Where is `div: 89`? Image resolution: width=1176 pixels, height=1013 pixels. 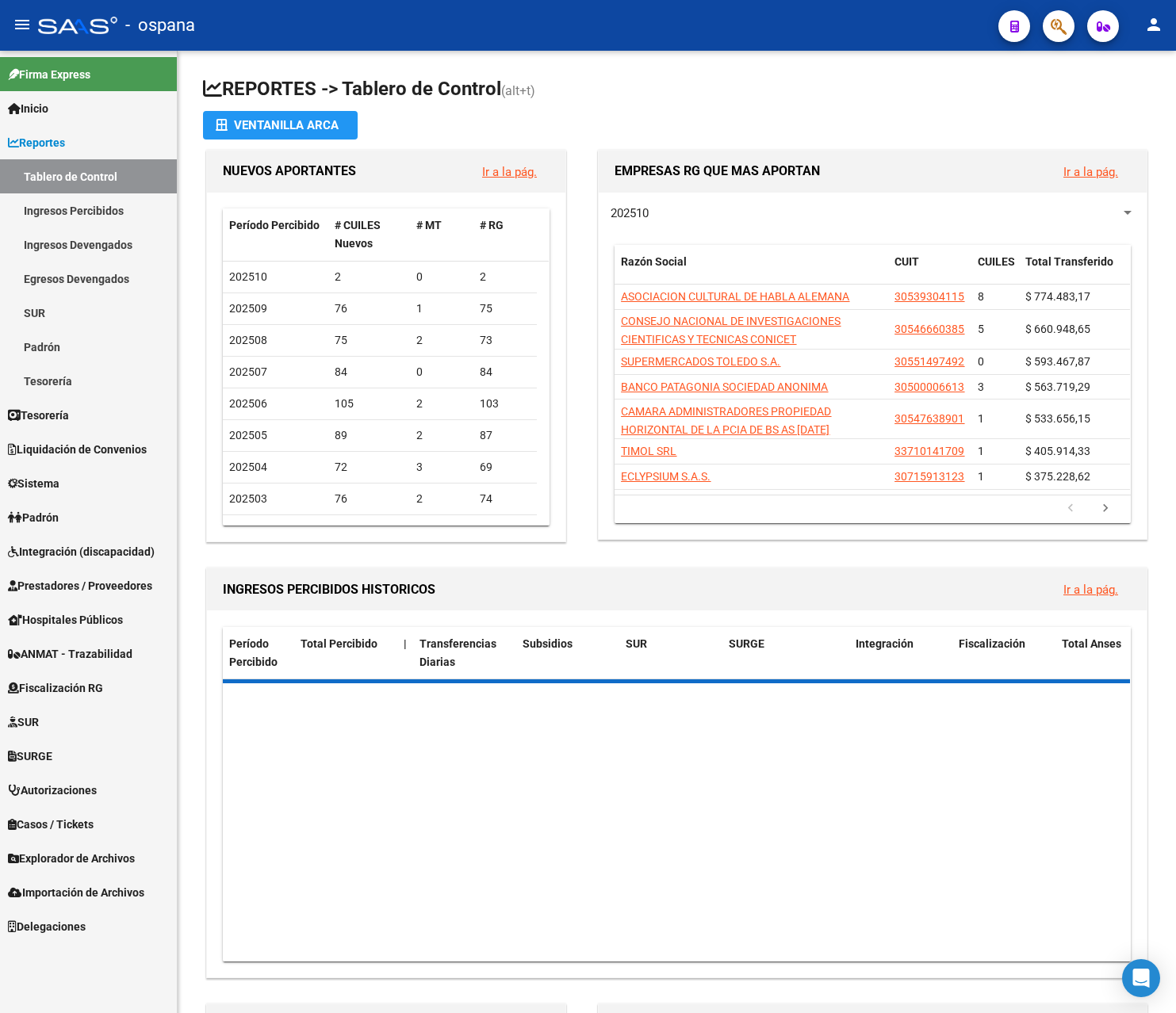 div: 89 is located at coordinates (368, 435).